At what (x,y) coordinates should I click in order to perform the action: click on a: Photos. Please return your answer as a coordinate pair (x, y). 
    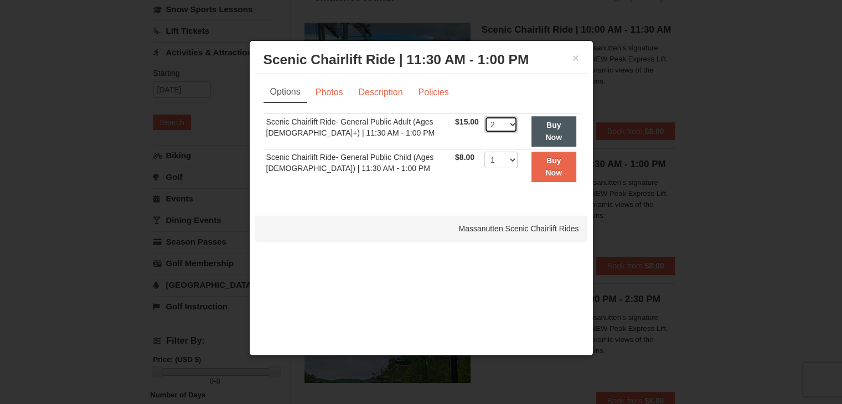
    Looking at the image, I should click on (330, 92).